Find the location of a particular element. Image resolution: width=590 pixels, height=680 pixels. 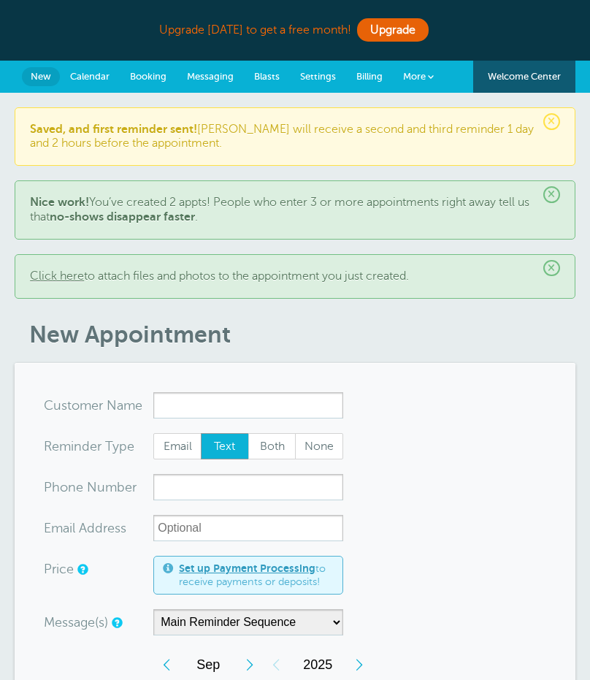

label: Price is located at coordinates (58, 569).